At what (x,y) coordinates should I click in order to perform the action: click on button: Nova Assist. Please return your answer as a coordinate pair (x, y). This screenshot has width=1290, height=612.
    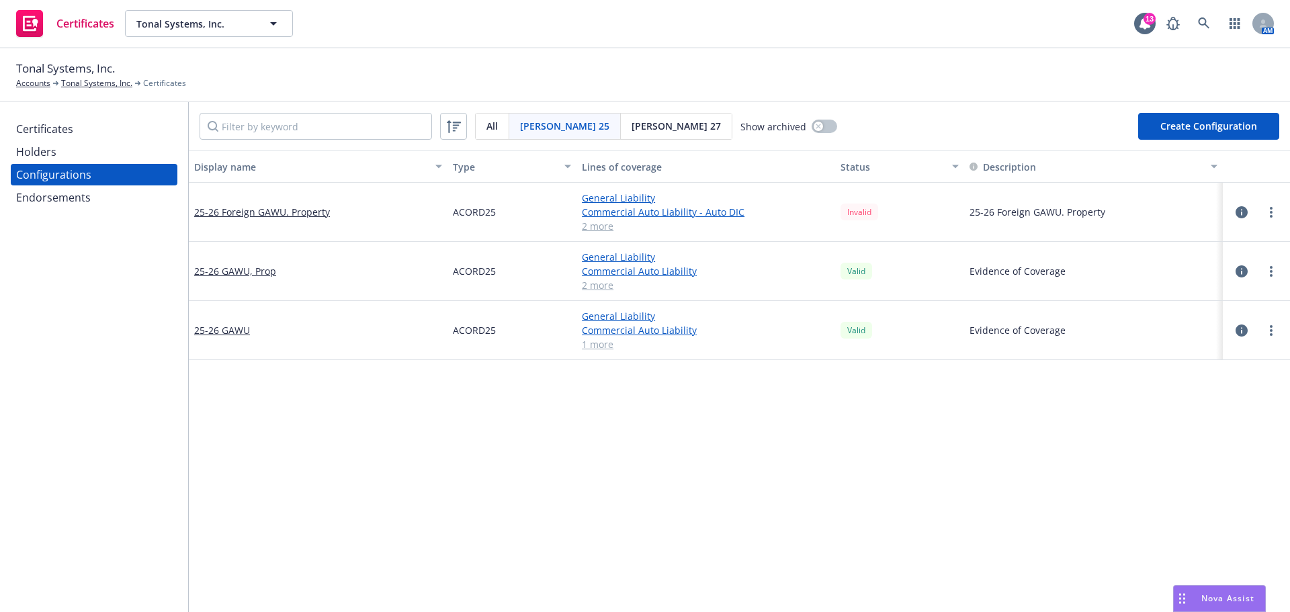
    Looking at the image, I should click on (1219, 599).